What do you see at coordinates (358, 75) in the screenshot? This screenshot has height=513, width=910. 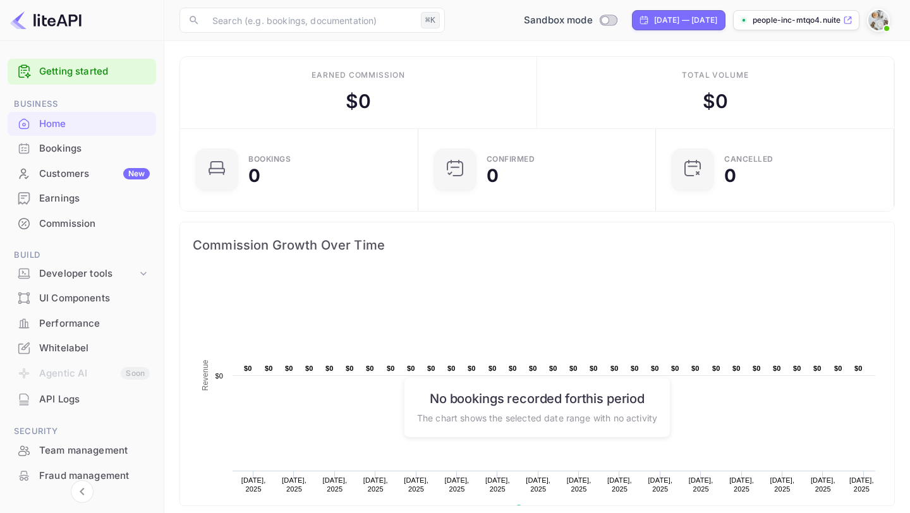 I see `div: Earned commission` at bounding box center [358, 75].